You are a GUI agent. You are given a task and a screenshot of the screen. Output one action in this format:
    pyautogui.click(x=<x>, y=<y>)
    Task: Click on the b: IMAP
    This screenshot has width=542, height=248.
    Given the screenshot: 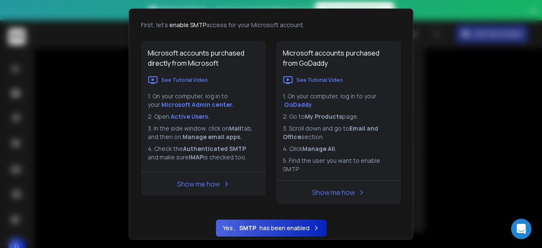 What is the action you would take?
    pyautogui.click(x=196, y=157)
    